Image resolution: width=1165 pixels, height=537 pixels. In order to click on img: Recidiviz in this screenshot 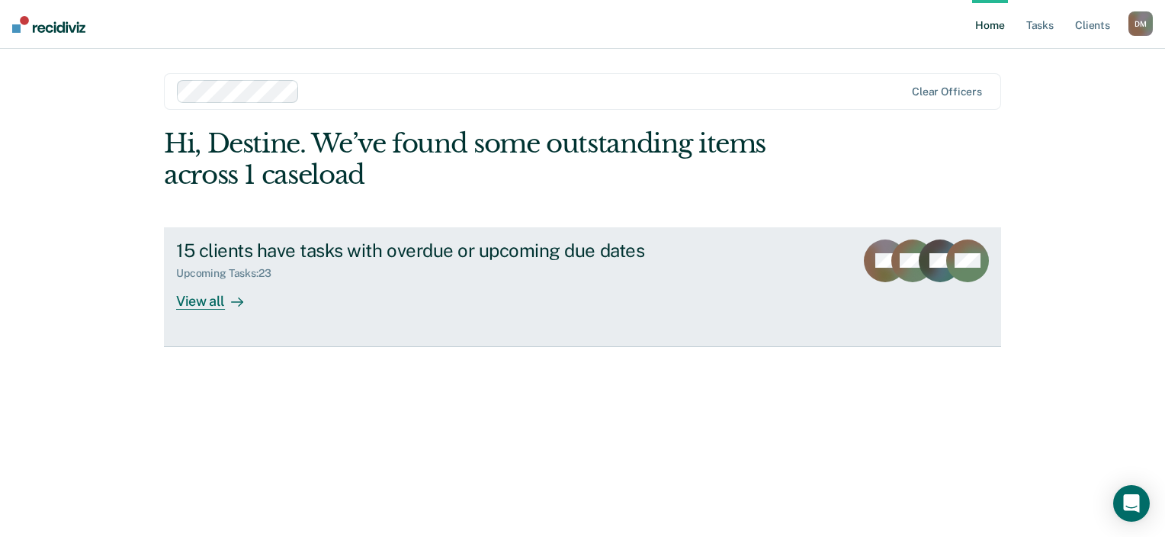, I will do `click(49, 24)`.